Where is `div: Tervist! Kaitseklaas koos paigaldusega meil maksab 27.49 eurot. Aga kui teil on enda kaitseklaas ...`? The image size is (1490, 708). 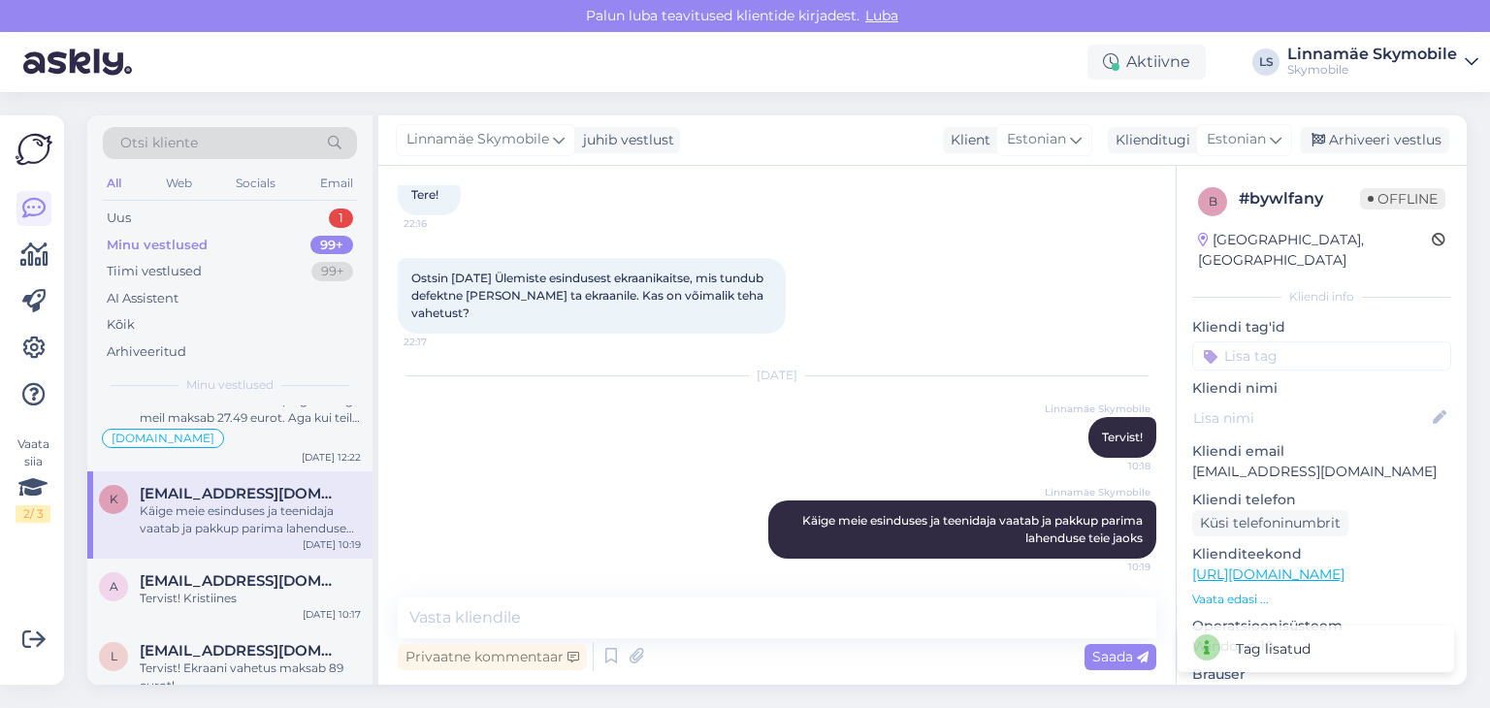
div: Tervist! Kaitseklaas koos paigaldusega meil maksab 27.49 eurot. Aga kui teil on enda kaitseklaas ... is located at coordinates (250, 409).